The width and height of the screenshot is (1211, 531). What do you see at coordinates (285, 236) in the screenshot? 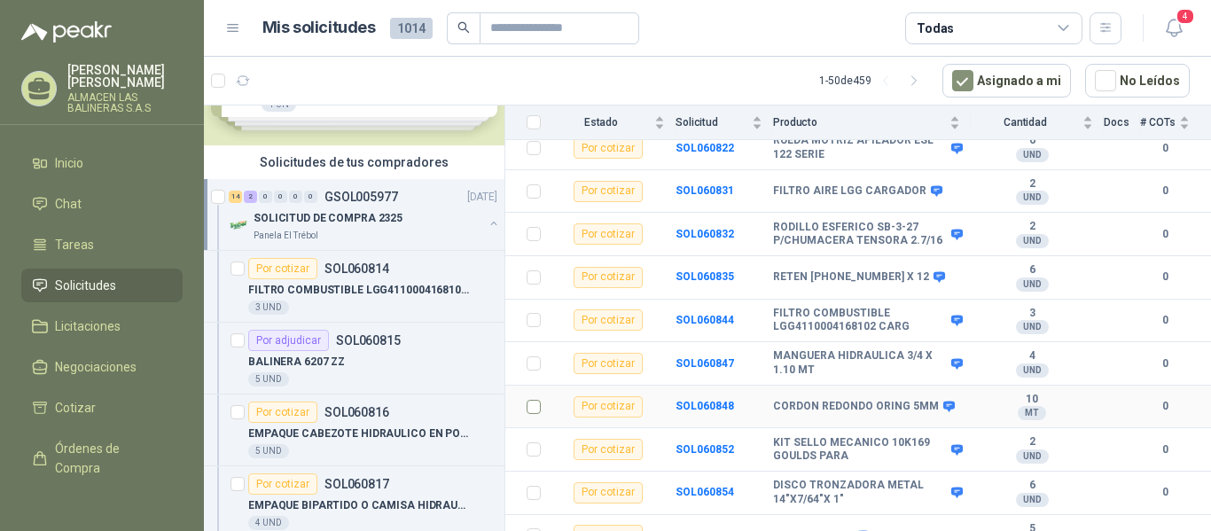
I see `p: Panela El Trébol` at bounding box center [285, 236].